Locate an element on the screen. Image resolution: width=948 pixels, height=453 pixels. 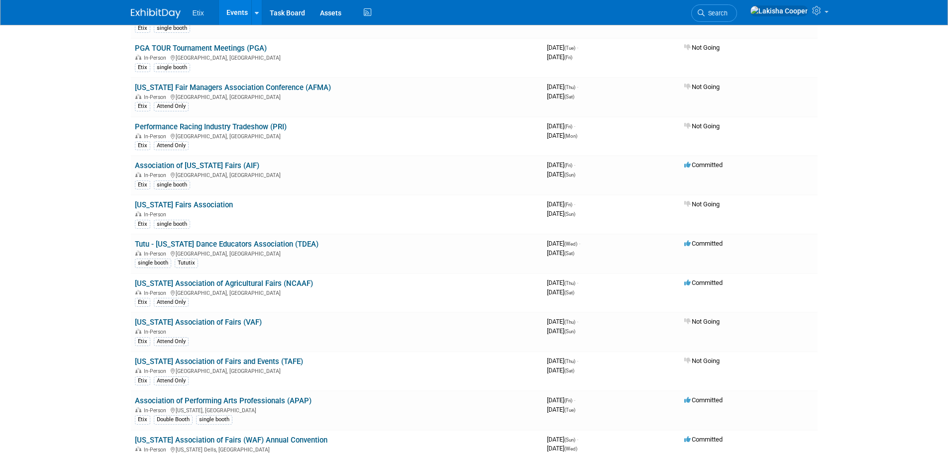
div: Double Booth is located at coordinates (173, 420).